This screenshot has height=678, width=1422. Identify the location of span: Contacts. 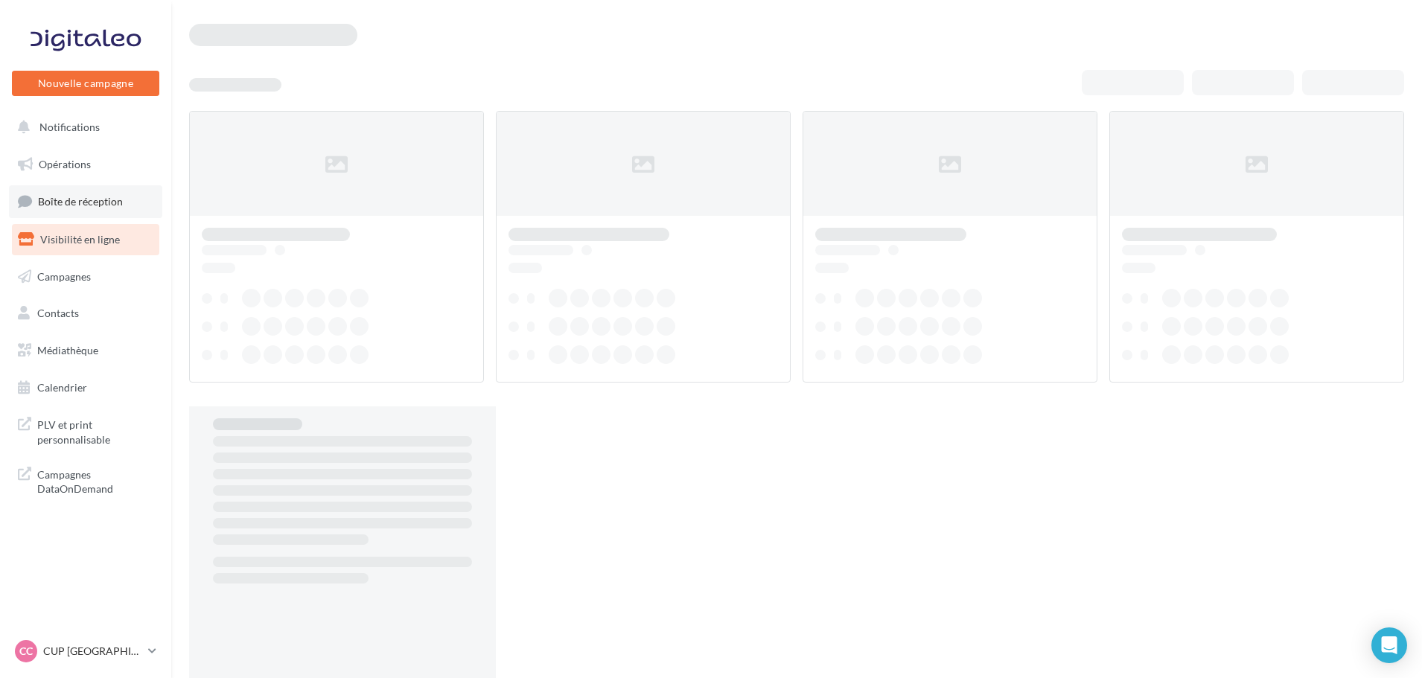
(58, 313).